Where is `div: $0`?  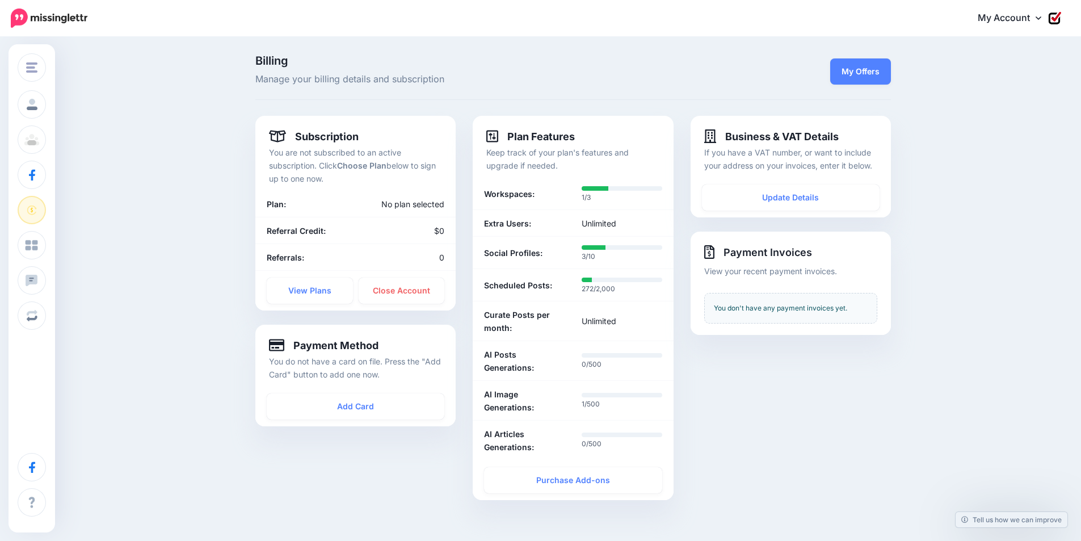 div: $0 is located at coordinates (405, 230).